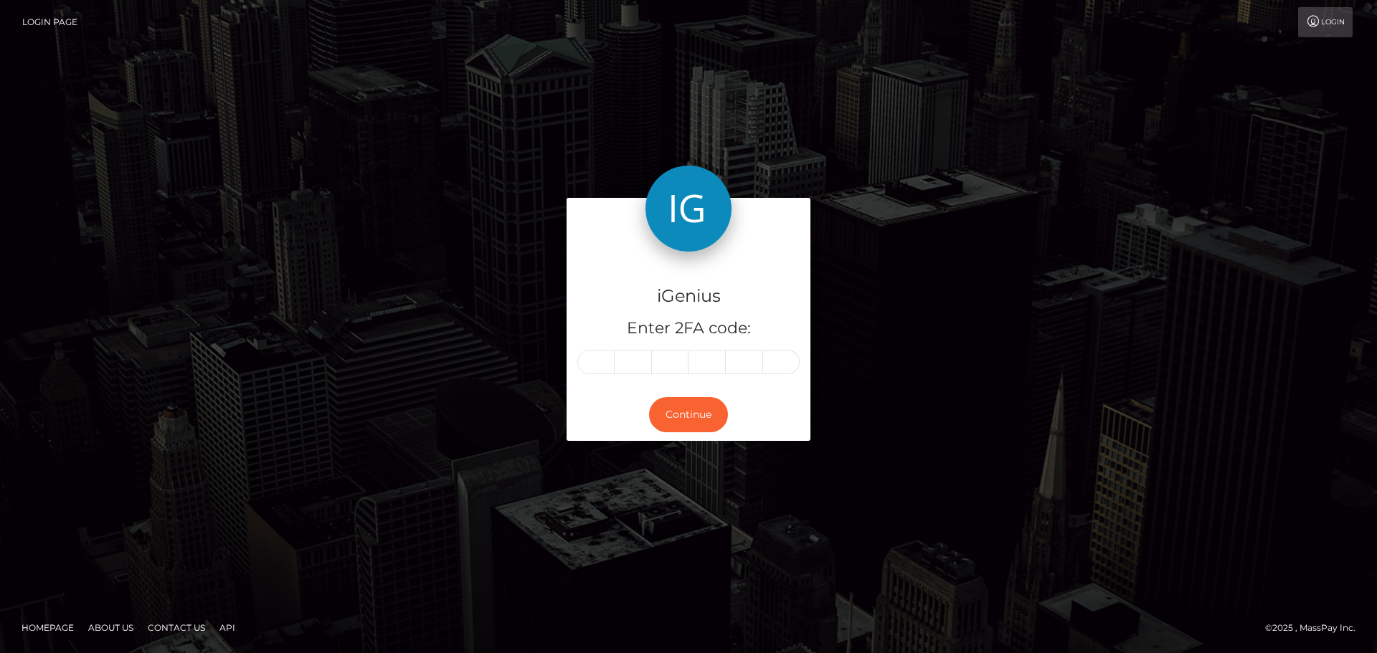 The height and width of the screenshot is (653, 1377). I want to click on button: Continue, so click(689, 415).